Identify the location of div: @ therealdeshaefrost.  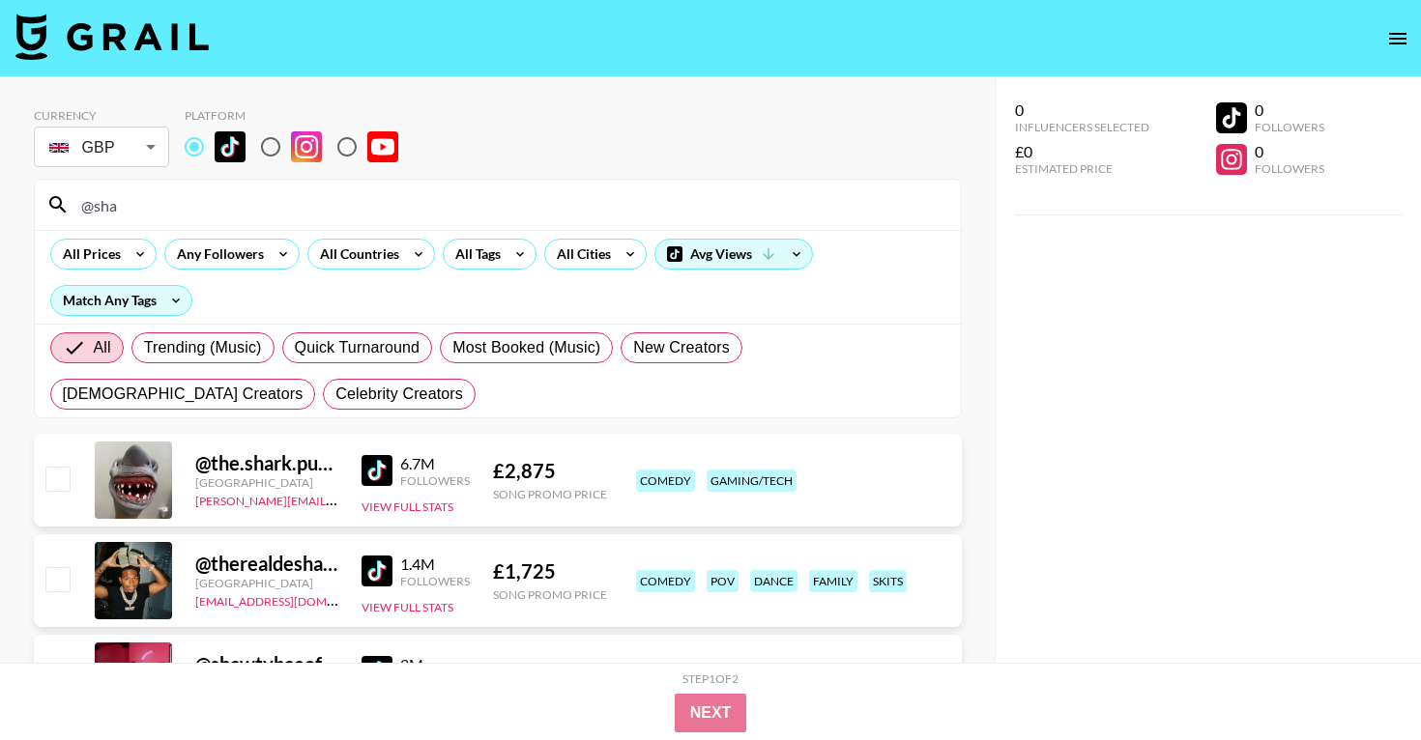
(267, 563).